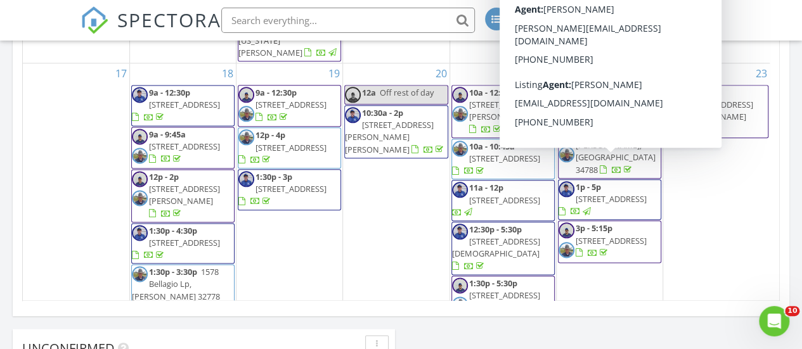 This screenshot has height=349, width=802. Describe the element at coordinates (701, 93) in the screenshot. I see `span: 1p - 4:30p` at that location.